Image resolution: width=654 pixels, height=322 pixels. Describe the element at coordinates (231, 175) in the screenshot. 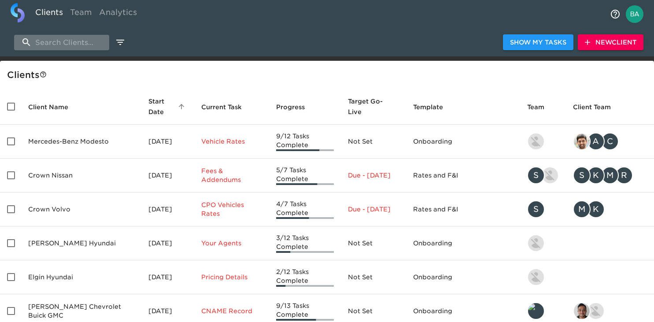

I see `p: Fees & Addendums` at that location.